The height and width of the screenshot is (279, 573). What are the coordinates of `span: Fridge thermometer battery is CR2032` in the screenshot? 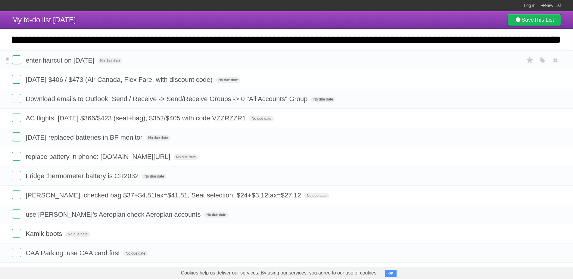 It's located at (83, 176).